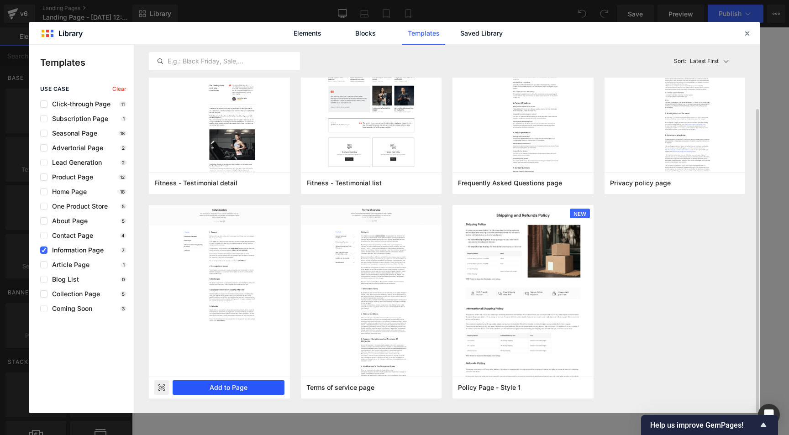 The width and height of the screenshot is (789, 435). Describe the element at coordinates (329, 256) in the screenshot. I see `p: or Drag & Drop elements from left sidebar` at that location.